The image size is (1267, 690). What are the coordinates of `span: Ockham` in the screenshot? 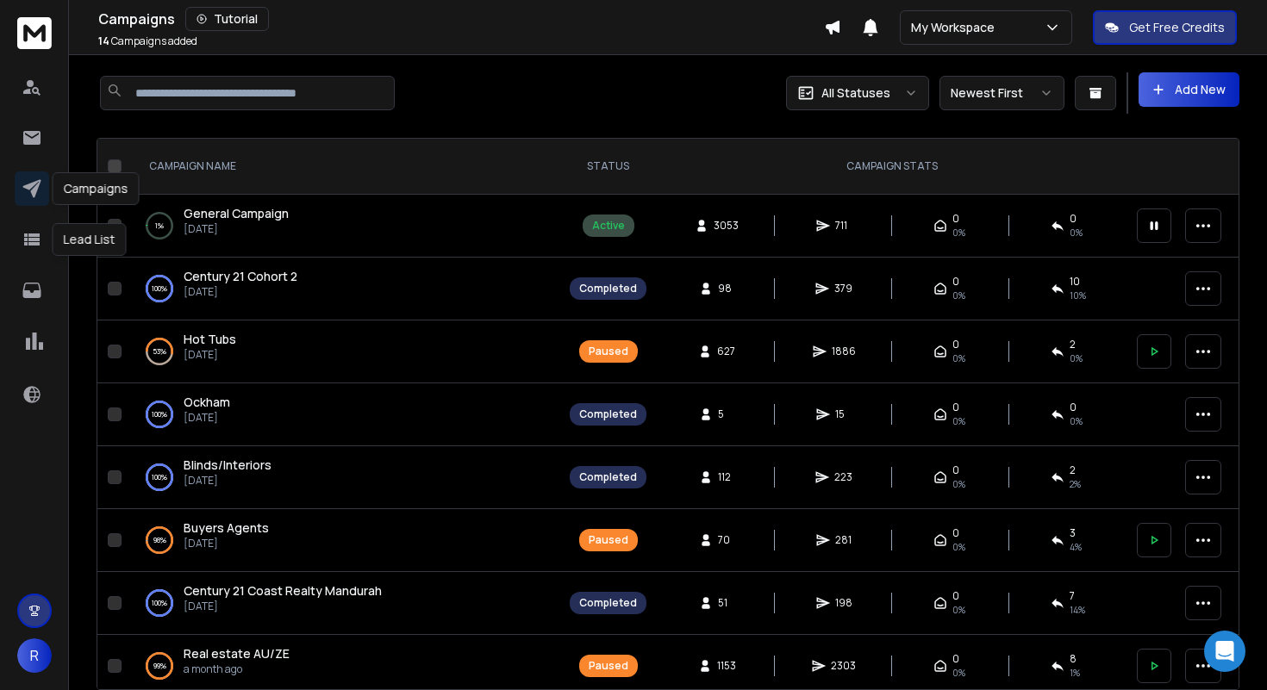 It's located at (207, 402).